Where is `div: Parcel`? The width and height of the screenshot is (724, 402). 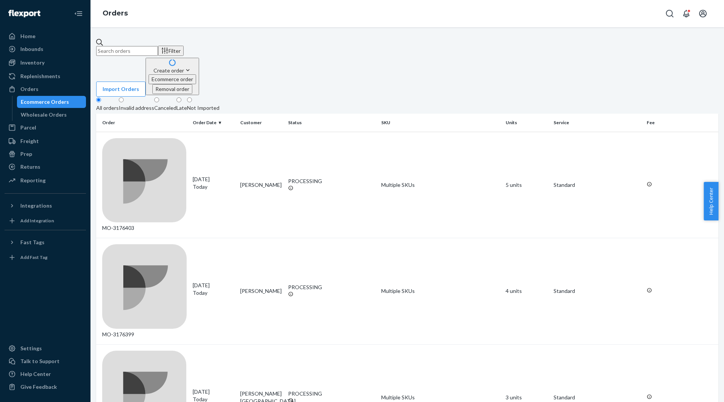
div: Parcel is located at coordinates (28, 128).